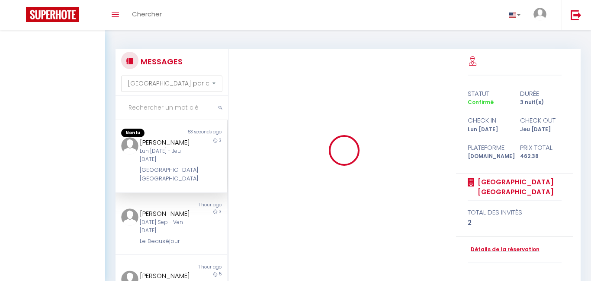  I want to click on input: Rechercher un mot clé, so click(172, 108).